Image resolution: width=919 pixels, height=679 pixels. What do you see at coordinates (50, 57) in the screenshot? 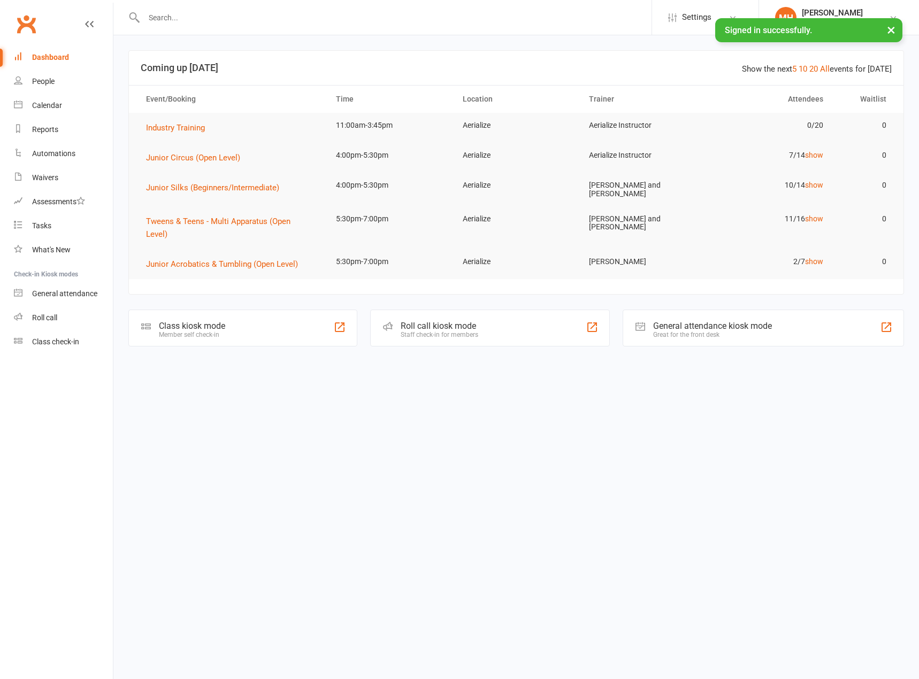
I see `div: Dashboard` at bounding box center [50, 57].